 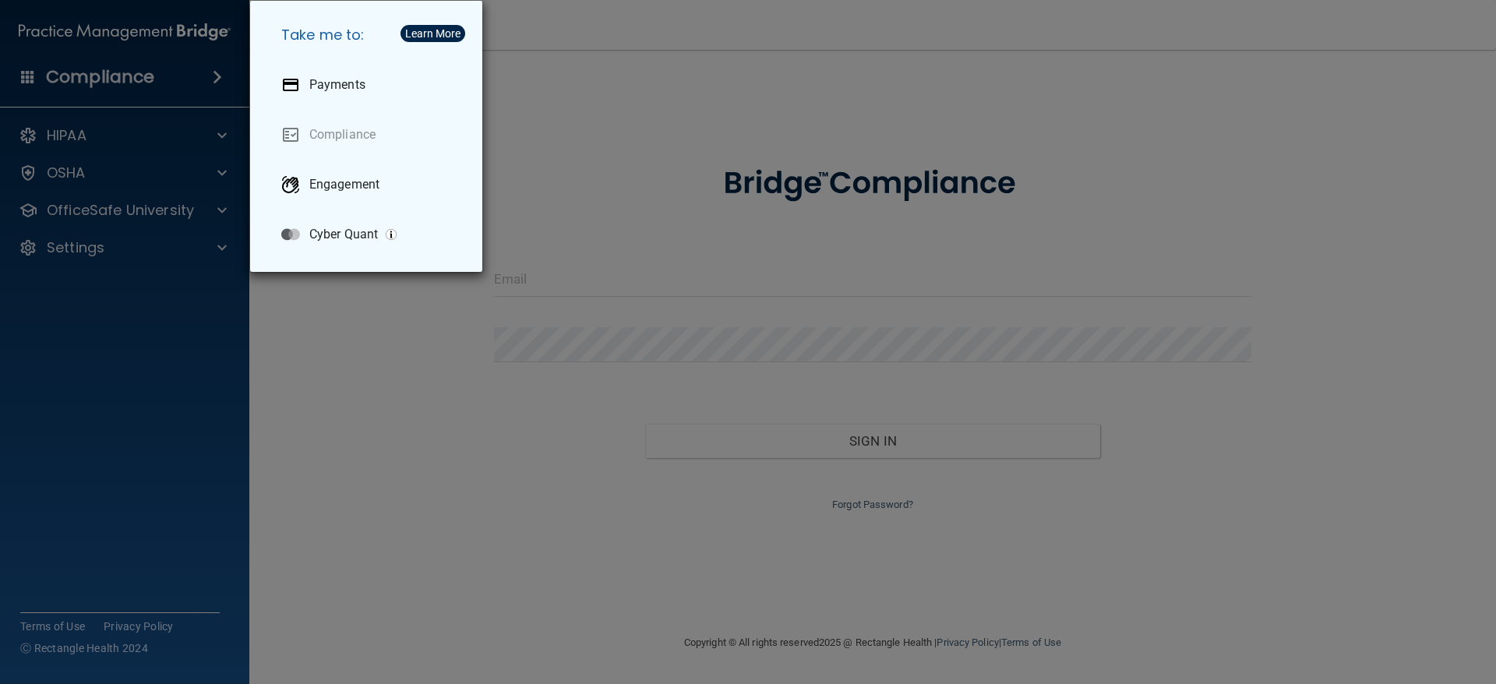 What do you see at coordinates (369, 235) in the screenshot?
I see `a: Cyber Quant` at bounding box center [369, 235].